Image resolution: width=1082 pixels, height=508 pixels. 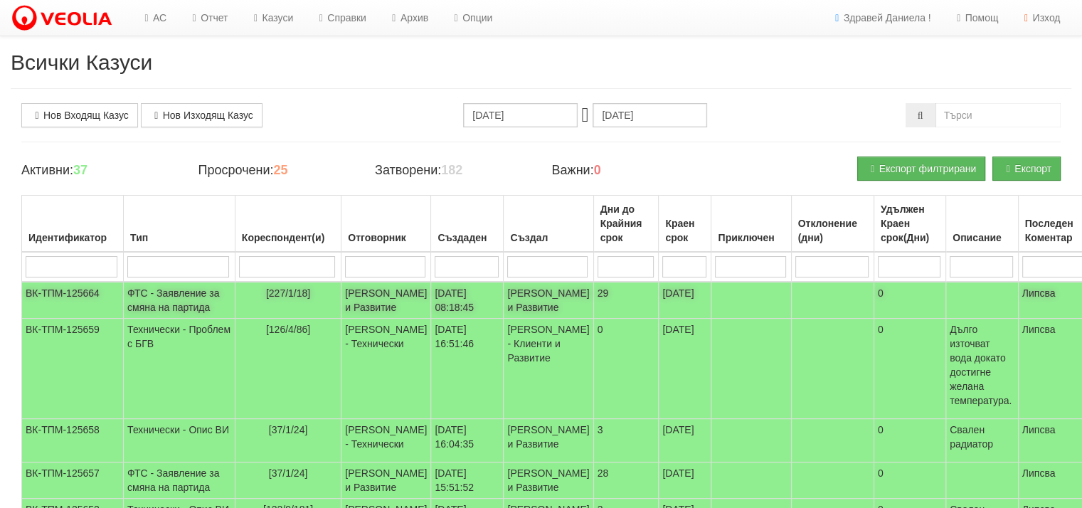 I want to click on button: Експорт, so click(x=1027, y=169).